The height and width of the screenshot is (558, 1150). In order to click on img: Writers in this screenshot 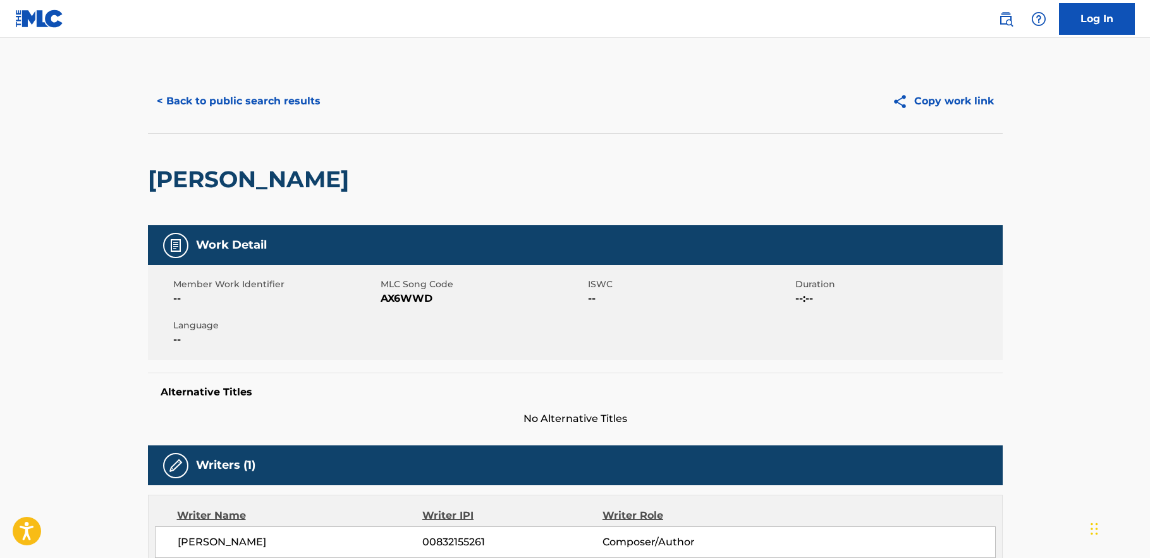, I will do `click(176, 465)`.